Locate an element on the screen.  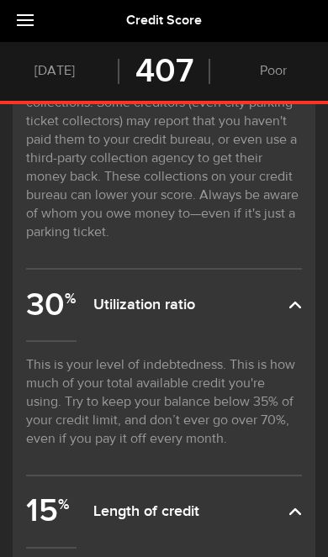
b: 30 is located at coordinates (51, 305).